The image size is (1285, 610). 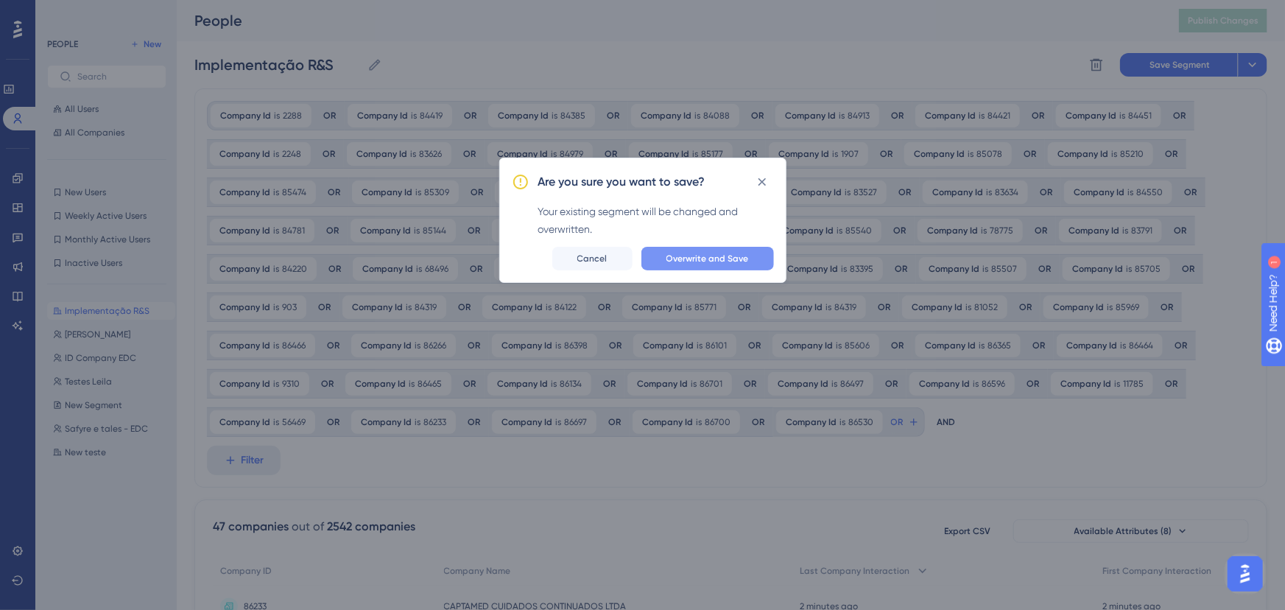 I want to click on span: Overwrite and Save, so click(x=708, y=258).